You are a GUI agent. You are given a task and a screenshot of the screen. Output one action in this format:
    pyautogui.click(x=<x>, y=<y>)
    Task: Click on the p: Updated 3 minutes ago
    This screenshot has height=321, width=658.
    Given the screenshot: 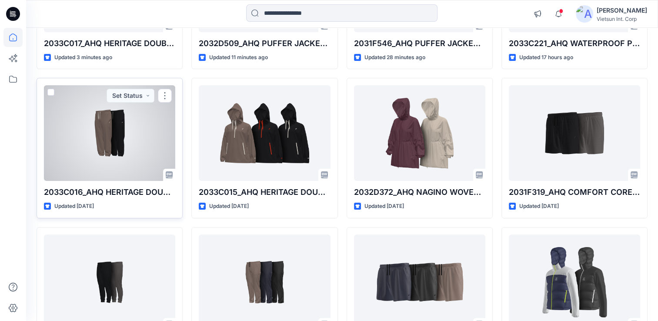 What is the action you would take?
    pyautogui.click(x=83, y=57)
    